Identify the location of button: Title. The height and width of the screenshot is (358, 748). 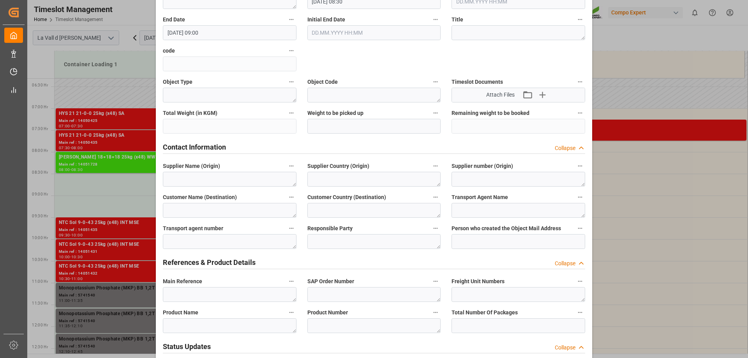
(580, 19).